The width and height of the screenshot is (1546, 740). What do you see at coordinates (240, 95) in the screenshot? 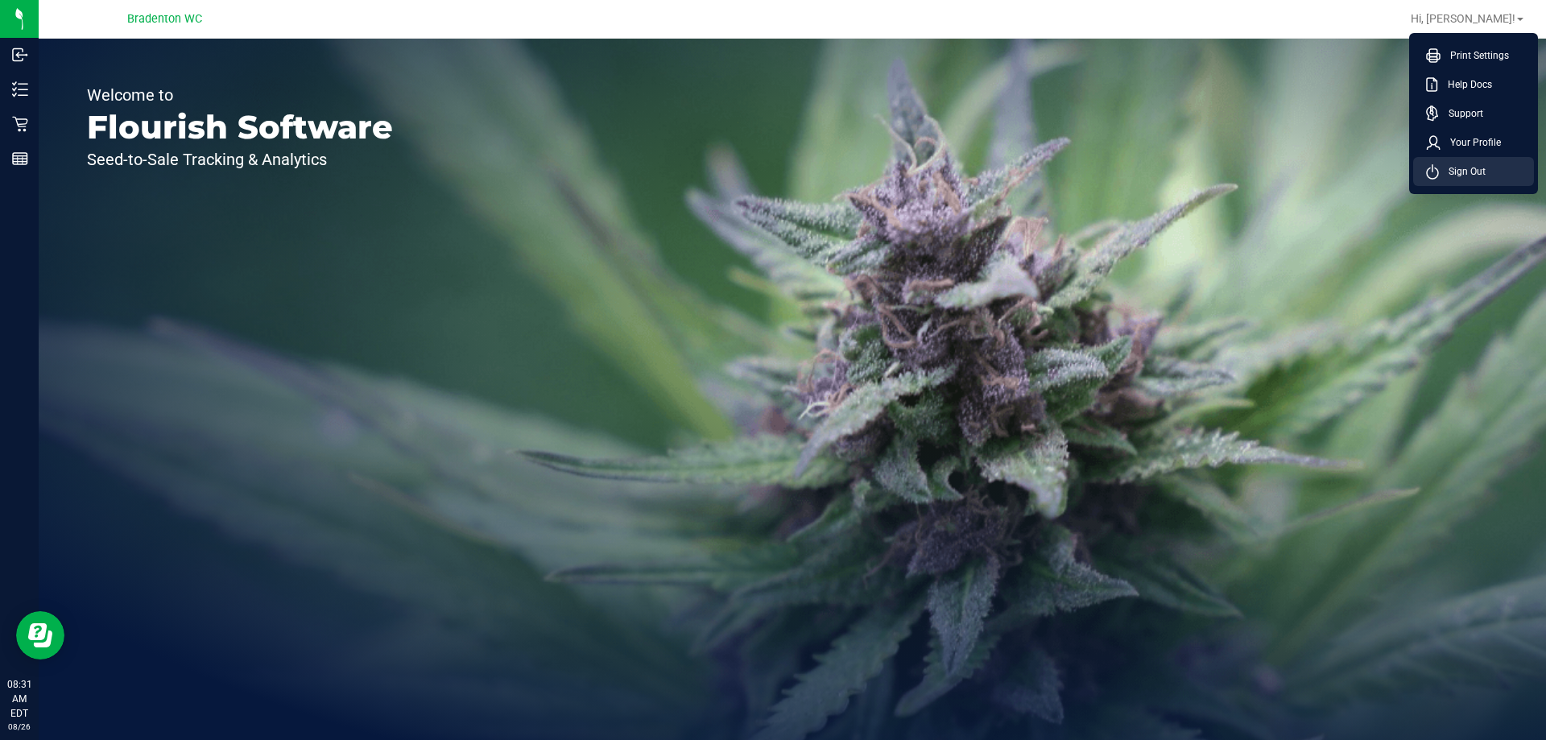
I see `p: Welcome to` at bounding box center [240, 95].